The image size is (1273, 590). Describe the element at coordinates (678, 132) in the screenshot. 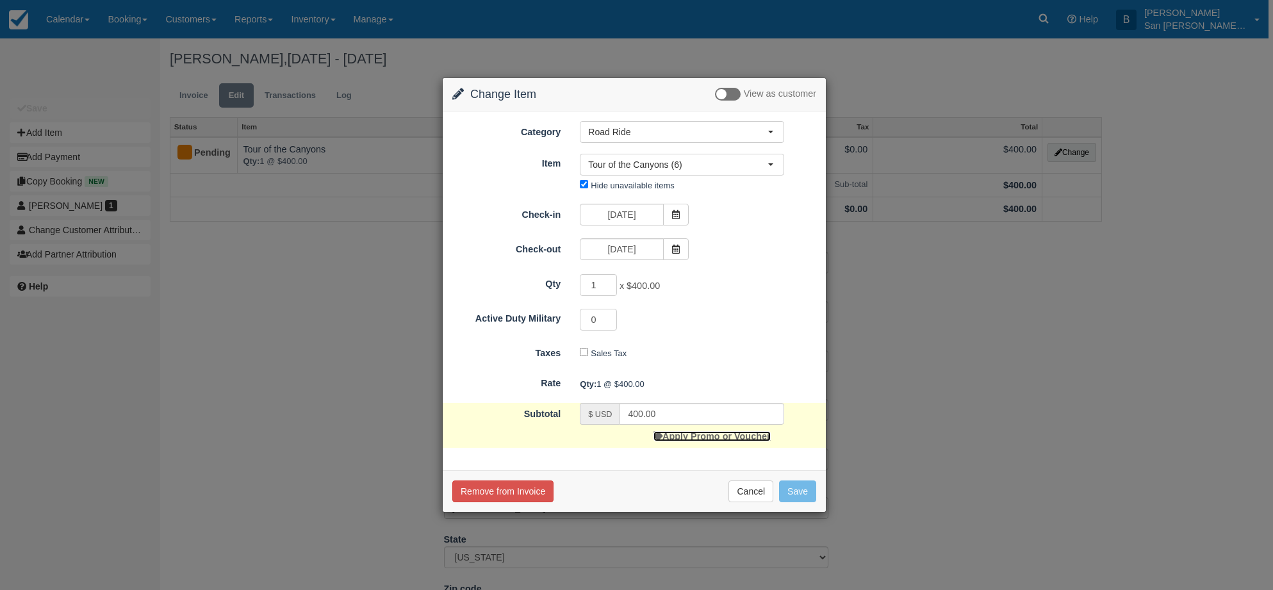

I see `span: Road Ride` at that location.